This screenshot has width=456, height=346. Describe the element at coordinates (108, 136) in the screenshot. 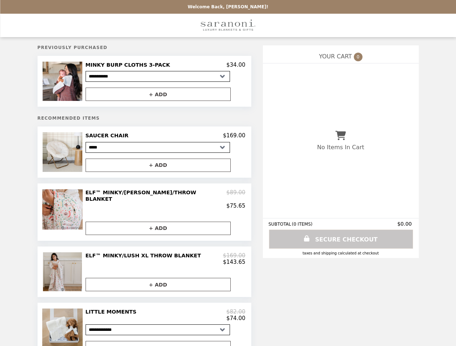

I see `h2: SAUCER CHAIR` at that location.